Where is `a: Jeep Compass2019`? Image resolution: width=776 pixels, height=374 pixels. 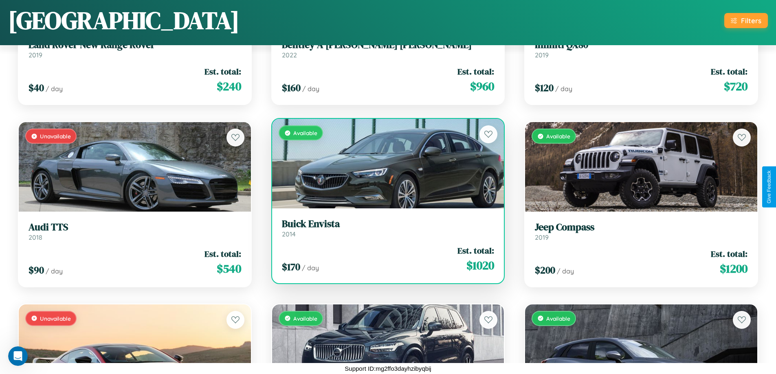 a: Jeep Compass2019 is located at coordinates (641, 231).